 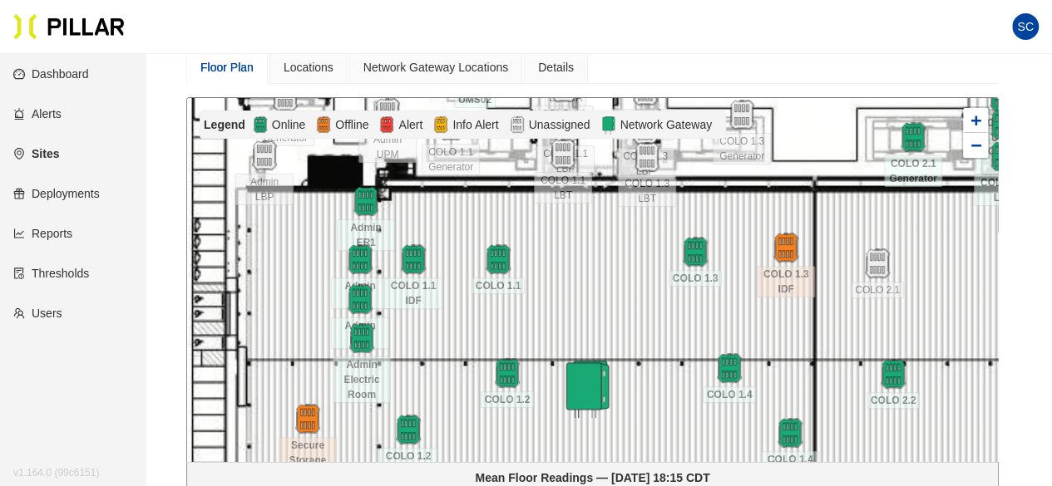 I want to click on span: COLO 1.4 IDF, so click(x=790, y=467).